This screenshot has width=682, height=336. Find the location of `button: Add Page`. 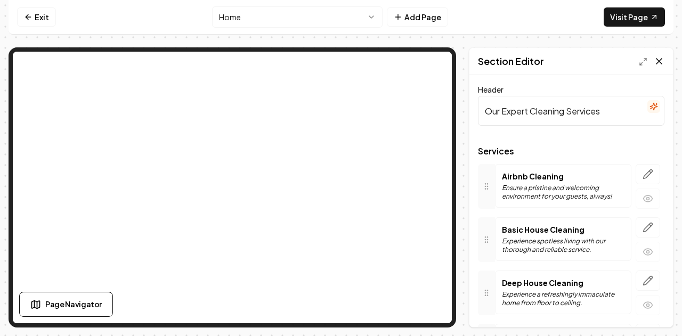

button: Add Page is located at coordinates (417, 17).